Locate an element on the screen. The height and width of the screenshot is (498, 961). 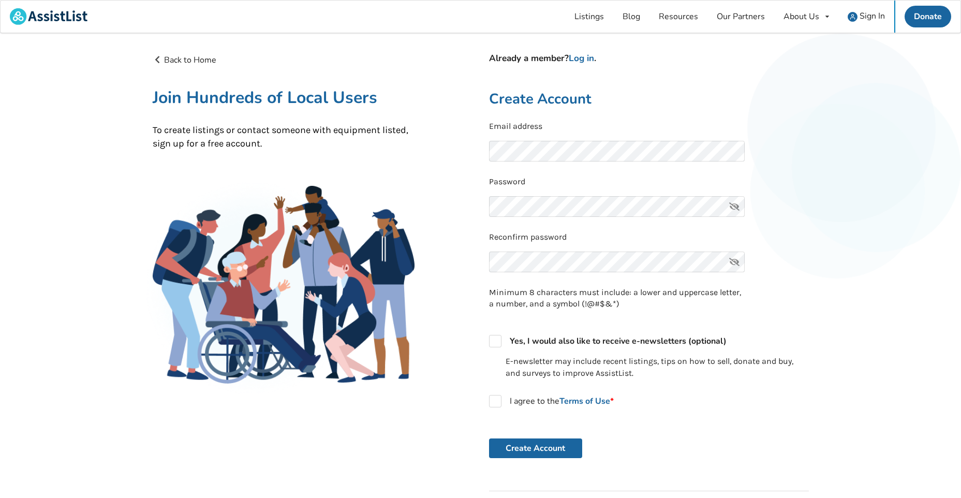
h1: Join Hundreds of Local Users is located at coordinates (284, 97).